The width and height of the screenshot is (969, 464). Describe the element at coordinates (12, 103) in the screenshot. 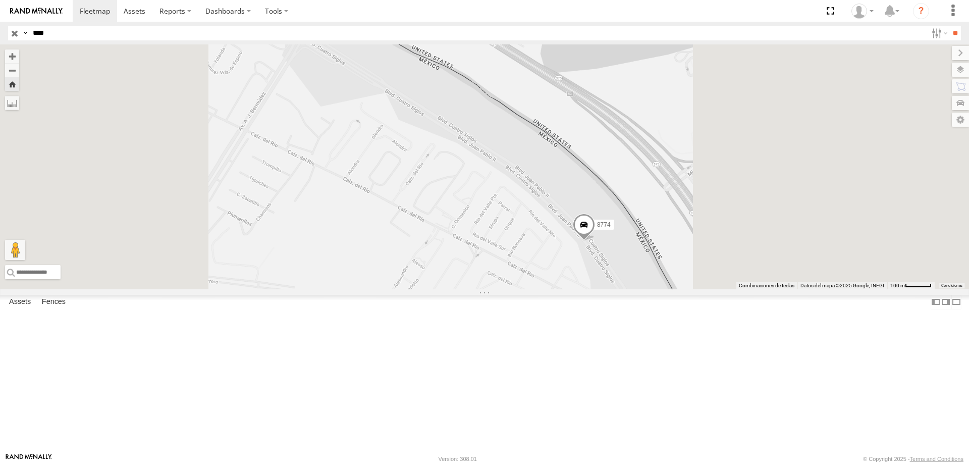

I see `label: Measure` at that location.